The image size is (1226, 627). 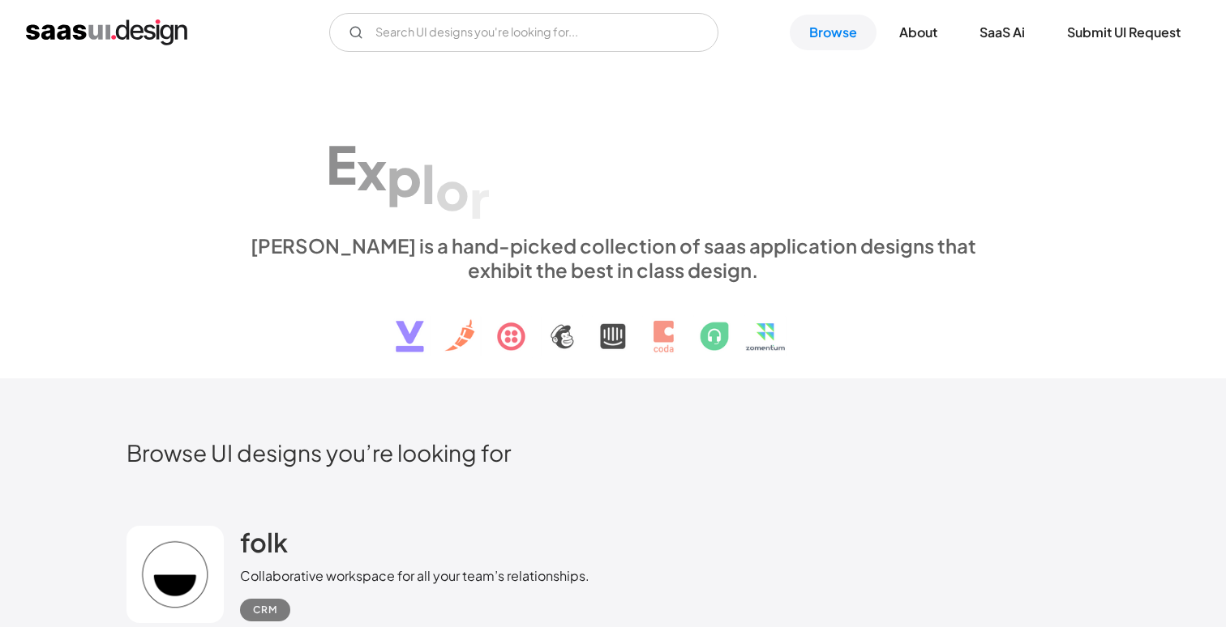 What do you see at coordinates (613, 155) in the screenshot?
I see `h1: Explore SaaS UI design patterns & interactions.` at bounding box center [613, 155].